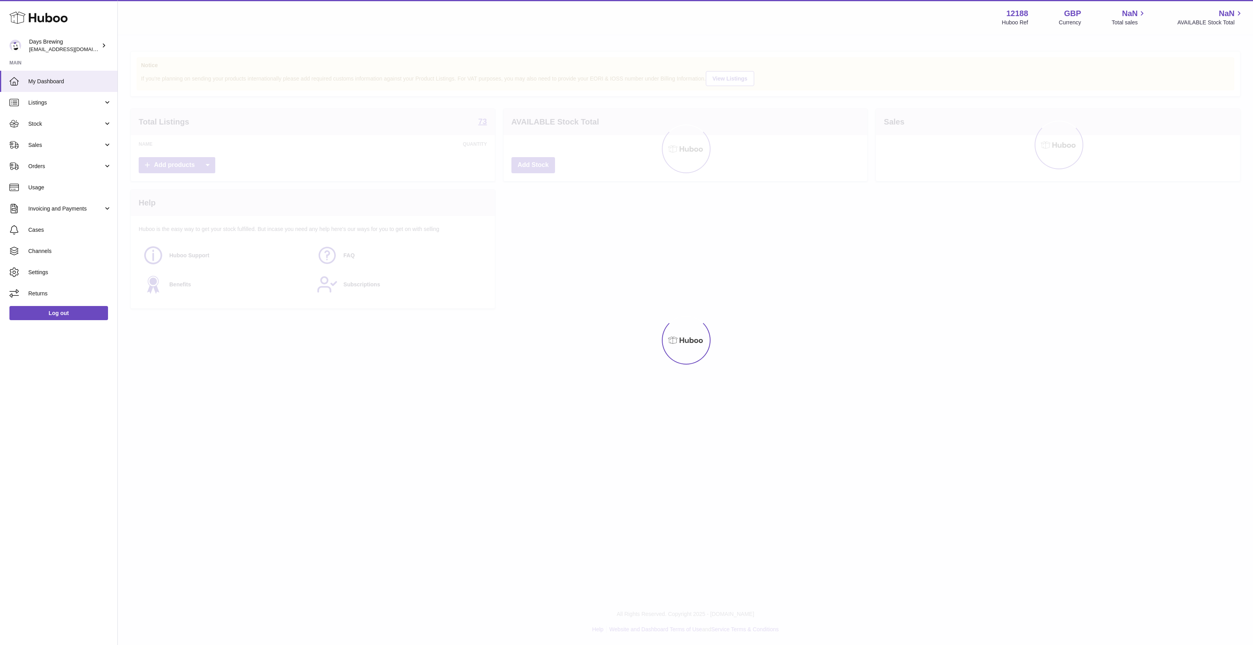 This screenshot has height=645, width=1253. I want to click on span: My Dashboard, so click(70, 81).